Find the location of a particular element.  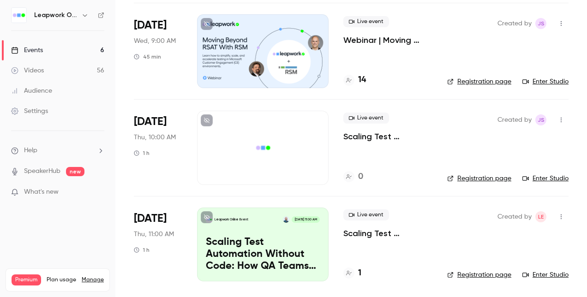

span: Help is located at coordinates (30, 150).